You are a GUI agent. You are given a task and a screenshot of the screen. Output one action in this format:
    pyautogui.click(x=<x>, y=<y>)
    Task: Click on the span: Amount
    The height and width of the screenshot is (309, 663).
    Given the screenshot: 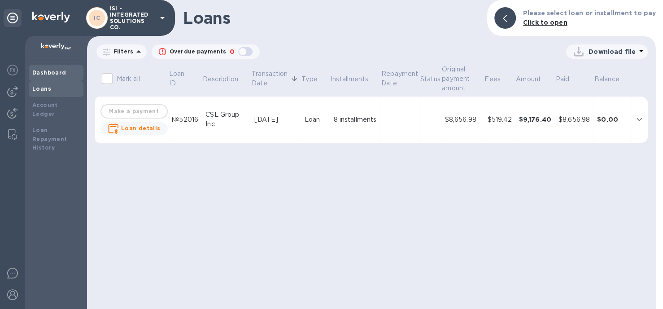 What is the action you would take?
    pyautogui.click(x=534, y=79)
    